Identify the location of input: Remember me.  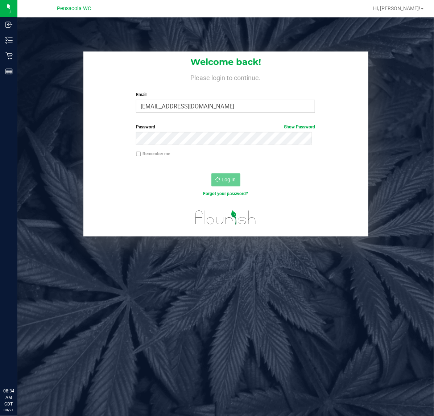
(139, 154).